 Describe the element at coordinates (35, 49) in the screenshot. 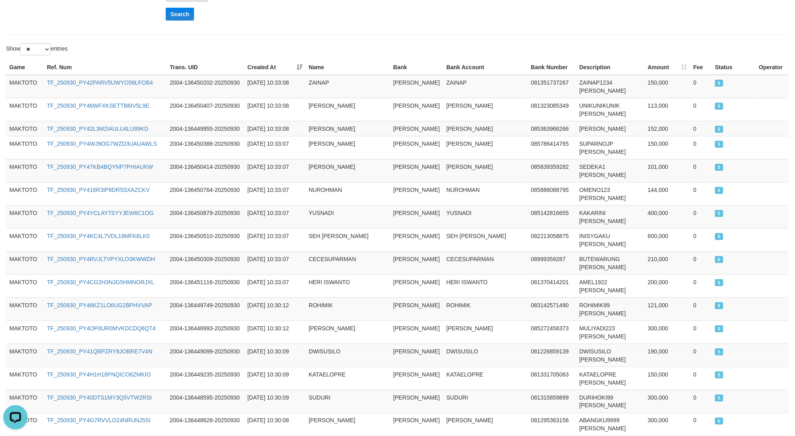

I see `select: Showentries` at that location.